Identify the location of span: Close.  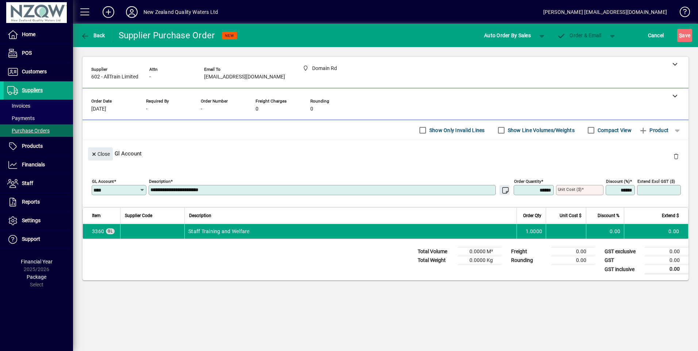
(100, 154).